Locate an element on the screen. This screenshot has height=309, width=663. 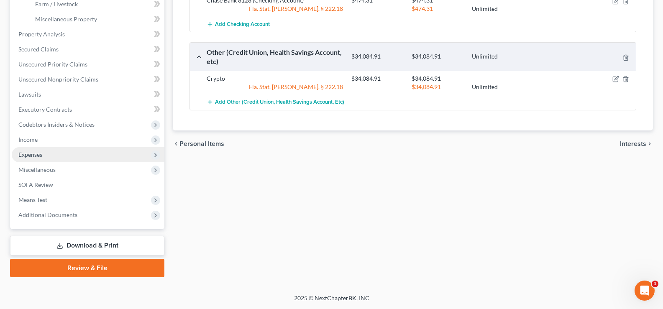
span: Unsecured Priority Claims is located at coordinates (53, 64).